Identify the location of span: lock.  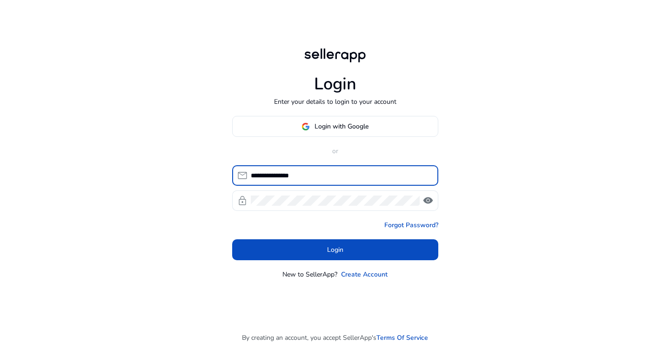
(243, 201).